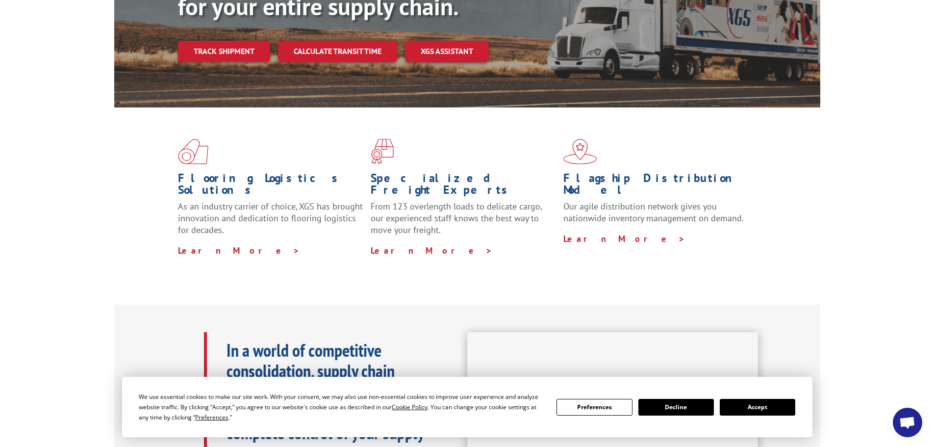  What do you see at coordinates (654, 212) in the screenshot?
I see `span: Our agile distribution network gives you nationwide inventory management on demand.` at bounding box center [654, 212].